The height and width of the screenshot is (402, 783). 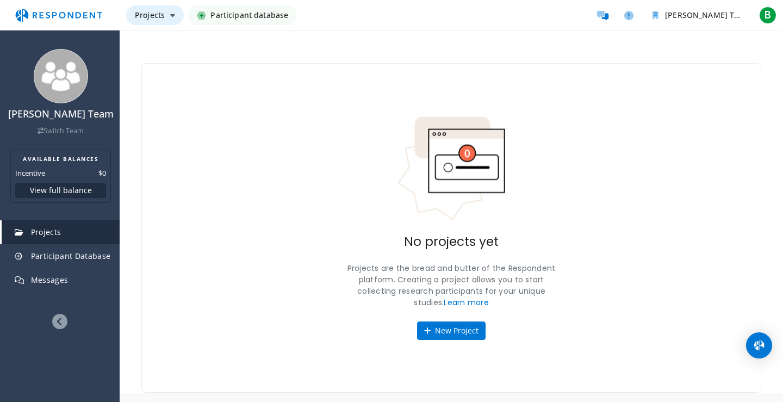 I want to click on img: respondent-logo.png, so click(x=59, y=15).